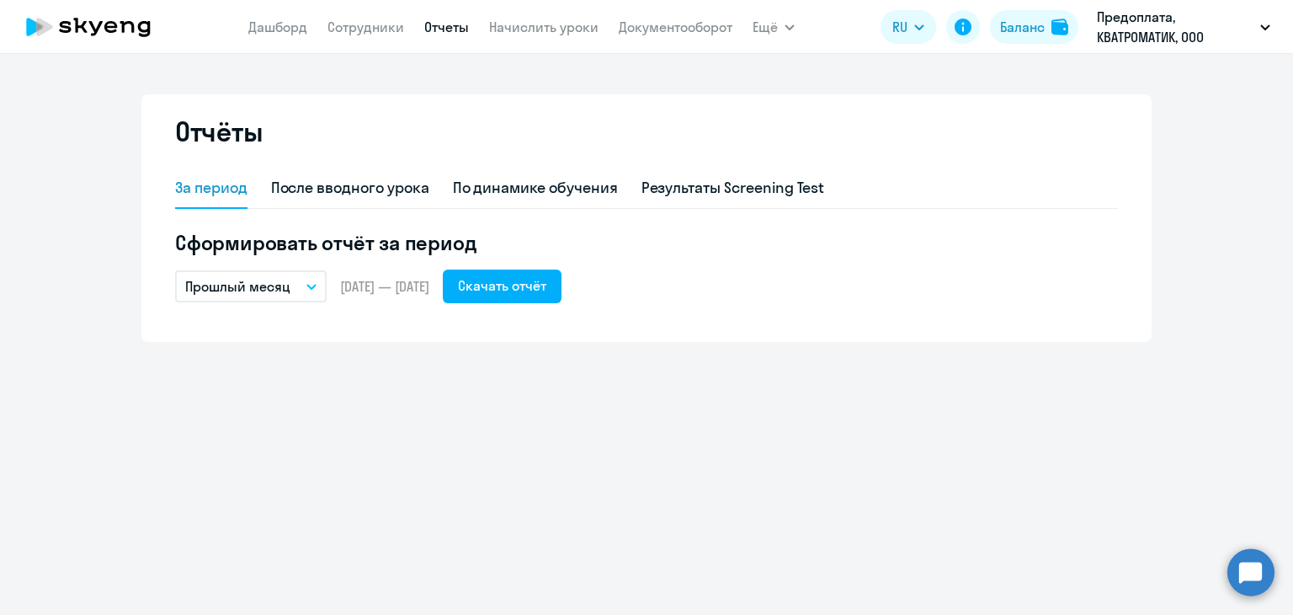 The image size is (1293, 615). Describe the element at coordinates (350, 188) in the screenshot. I see `div: После вводного урока` at that location.